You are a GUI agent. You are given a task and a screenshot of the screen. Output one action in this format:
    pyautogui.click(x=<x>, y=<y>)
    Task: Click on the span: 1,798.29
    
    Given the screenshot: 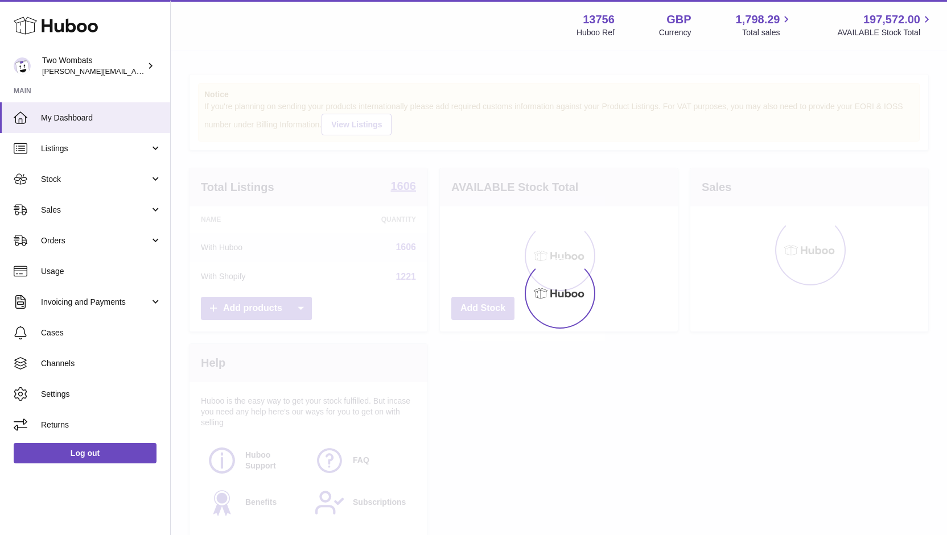 What is the action you would take?
    pyautogui.click(x=758, y=19)
    